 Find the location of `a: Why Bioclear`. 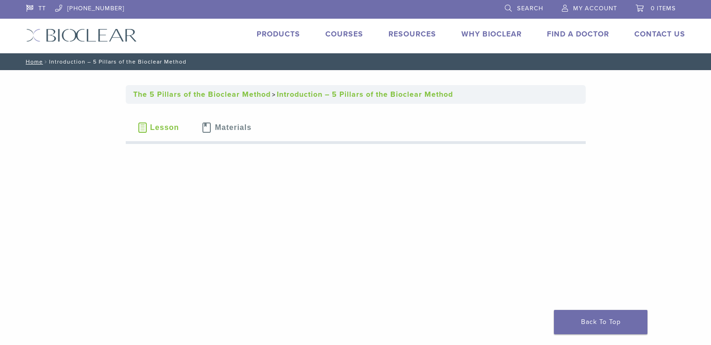

a: Why Bioclear is located at coordinates (492, 34).